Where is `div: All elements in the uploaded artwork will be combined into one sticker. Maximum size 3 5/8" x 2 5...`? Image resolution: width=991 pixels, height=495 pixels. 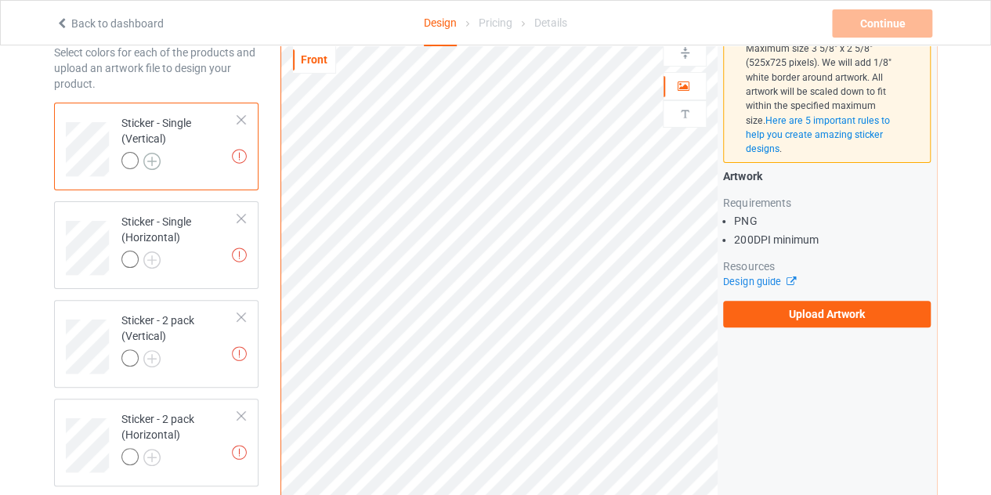 div: All elements in the uploaded artwork will be combined into one sticker. Maximum size 3 5/8" x 2 5... is located at coordinates (826, 85).